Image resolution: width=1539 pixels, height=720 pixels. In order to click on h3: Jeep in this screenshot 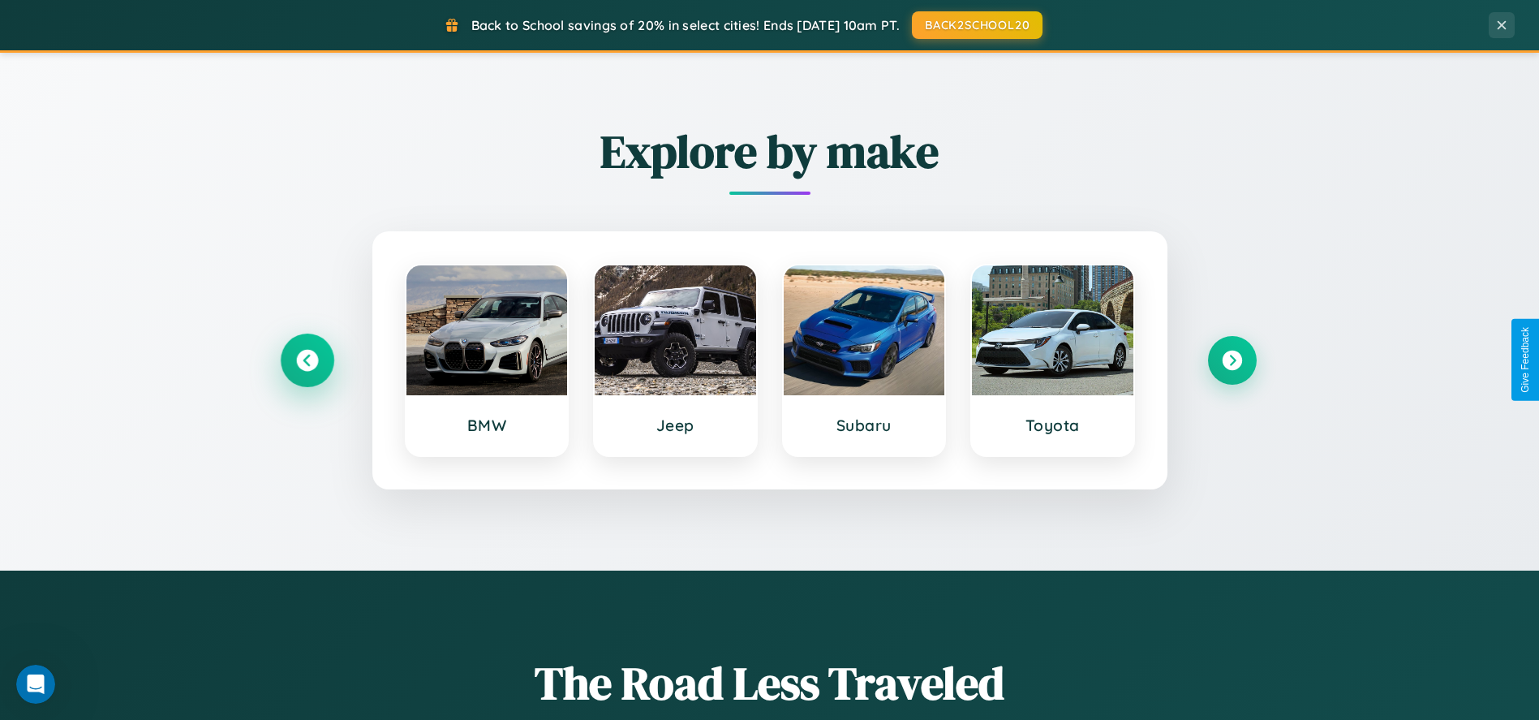, I will do `click(675, 425)`.